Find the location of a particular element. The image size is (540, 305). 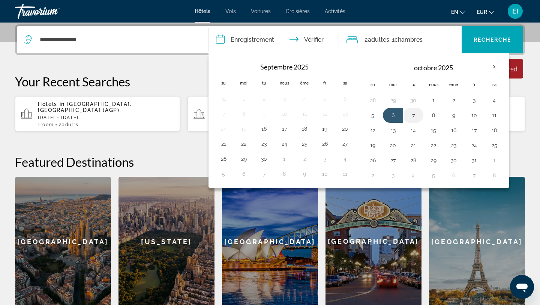

button: Changer de devise is located at coordinates (485, 12).